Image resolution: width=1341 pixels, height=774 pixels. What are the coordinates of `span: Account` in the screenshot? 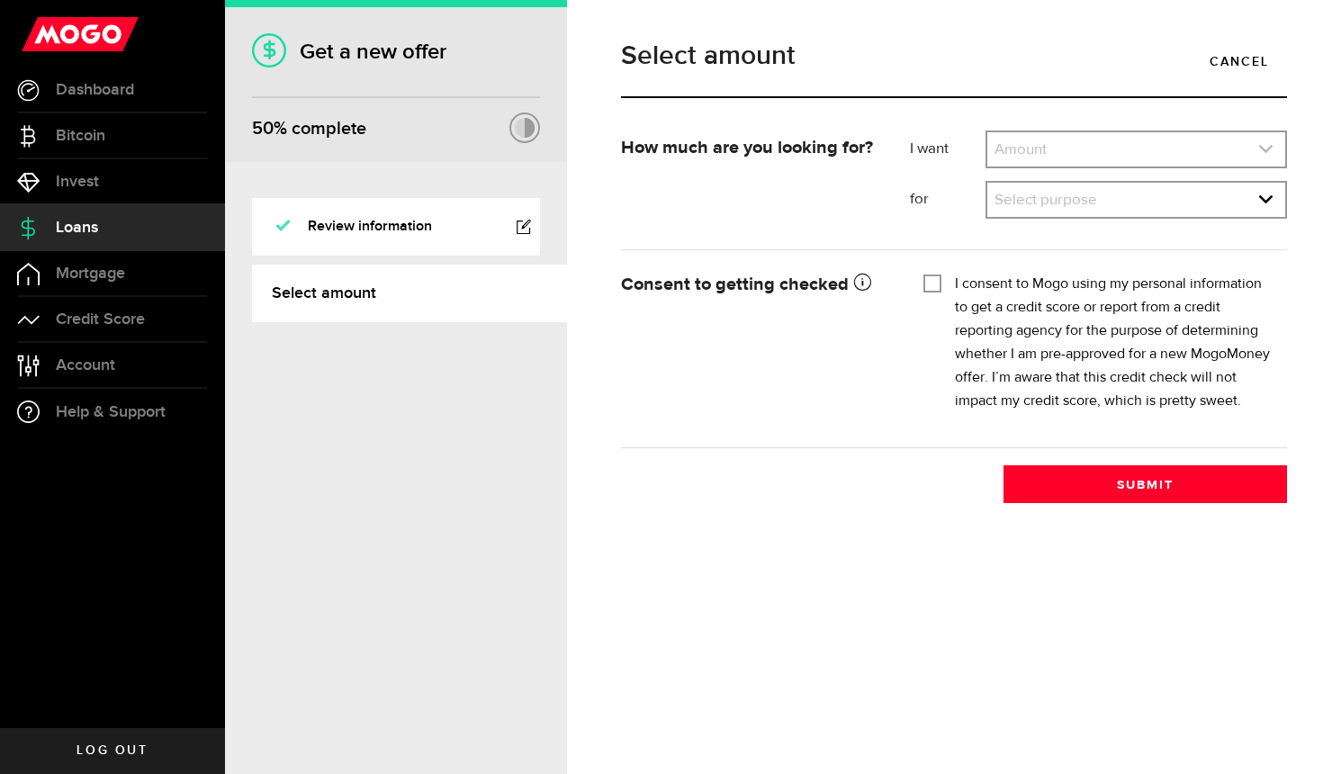 It's located at (86, 365).